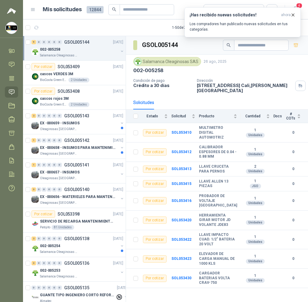 The width and height of the screenshot is (308, 302). I want to click on span: # COTs, so click(291, 116).